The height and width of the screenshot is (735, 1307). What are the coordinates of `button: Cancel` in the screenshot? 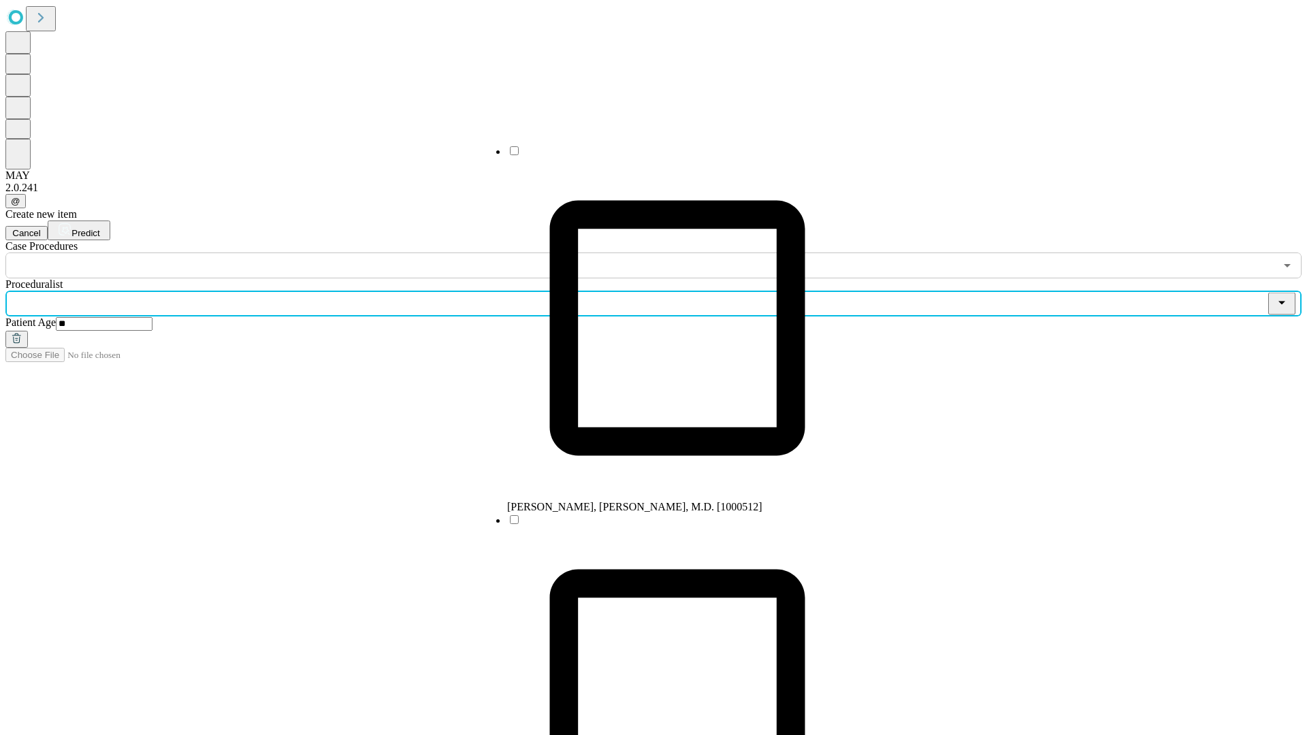 It's located at (27, 233).